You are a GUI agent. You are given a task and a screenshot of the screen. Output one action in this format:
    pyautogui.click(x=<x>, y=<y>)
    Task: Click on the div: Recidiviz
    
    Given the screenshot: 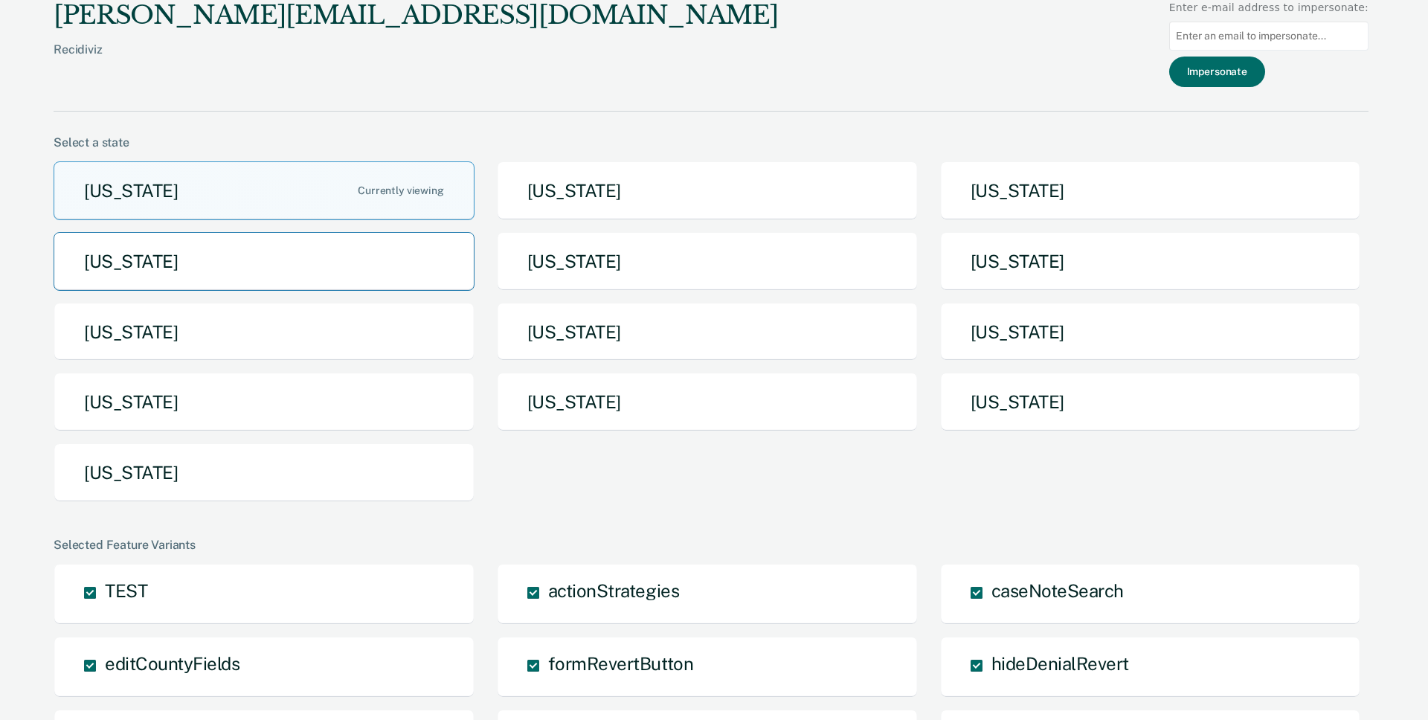 What is the action you would take?
    pyautogui.click(x=416, y=61)
    